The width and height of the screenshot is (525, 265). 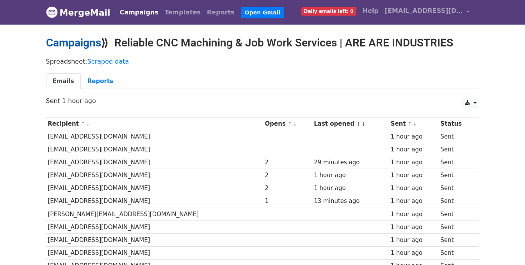 I want to click on a: MergeMail, so click(x=78, y=12).